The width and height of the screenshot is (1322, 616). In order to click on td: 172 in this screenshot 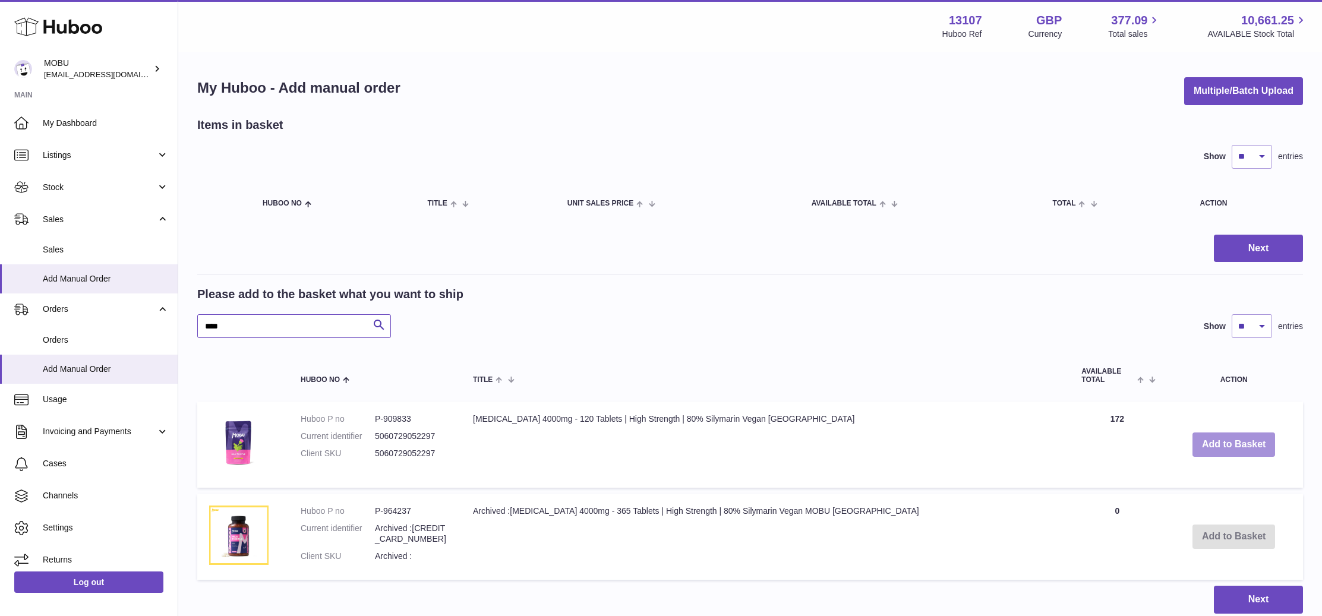, I will do `click(1117, 444)`.